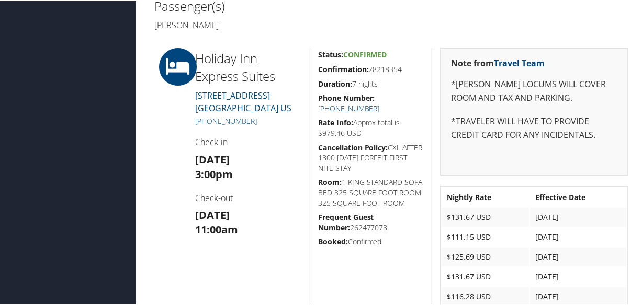 The height and width of the screenshot is (305, 642). What do you see at coordinates (485, 296) in the screenshot?
I see `td: $116.28 USD` at bounding box center [485, 296].